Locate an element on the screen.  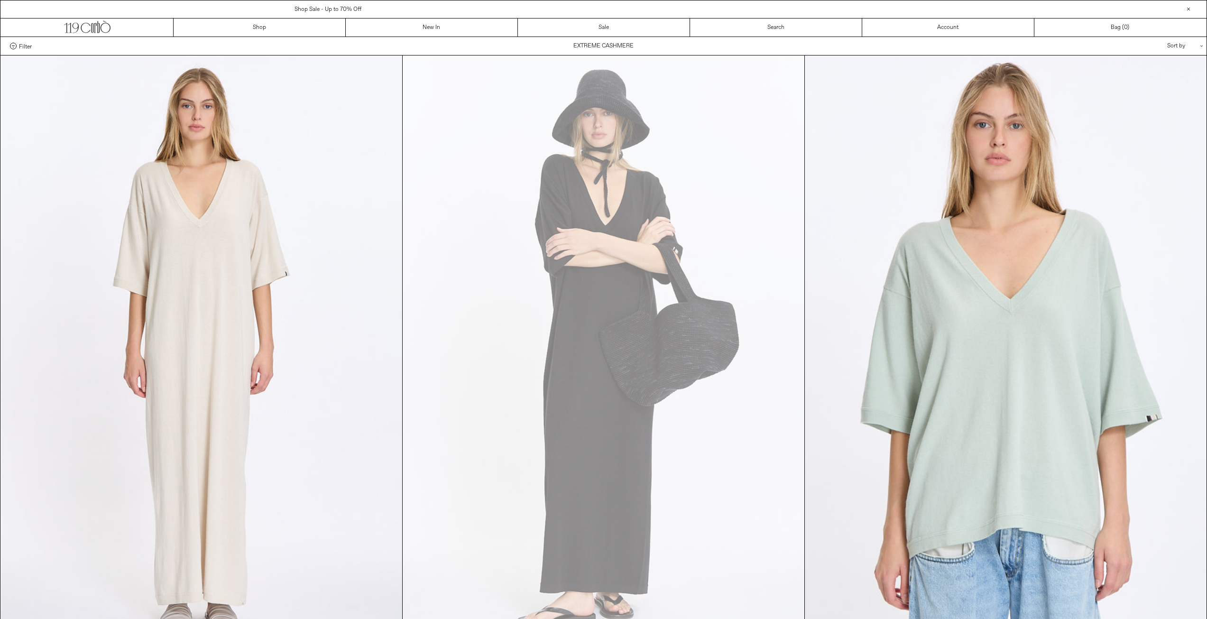
a: Shop Sale - Up to 70% Off is located at coordinates (328, 9).